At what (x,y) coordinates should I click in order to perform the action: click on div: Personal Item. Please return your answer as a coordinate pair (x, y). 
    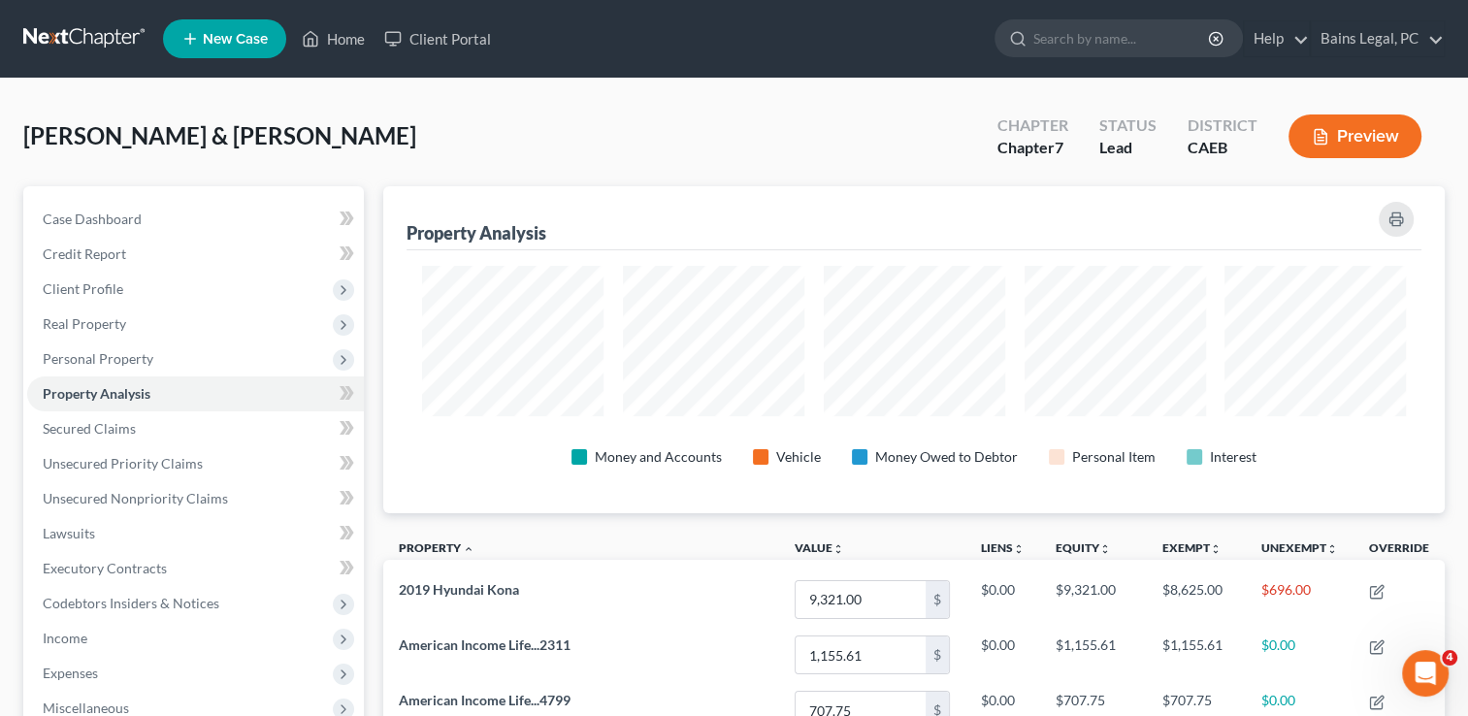
    Looking at the image, I should click on (1114, 457).